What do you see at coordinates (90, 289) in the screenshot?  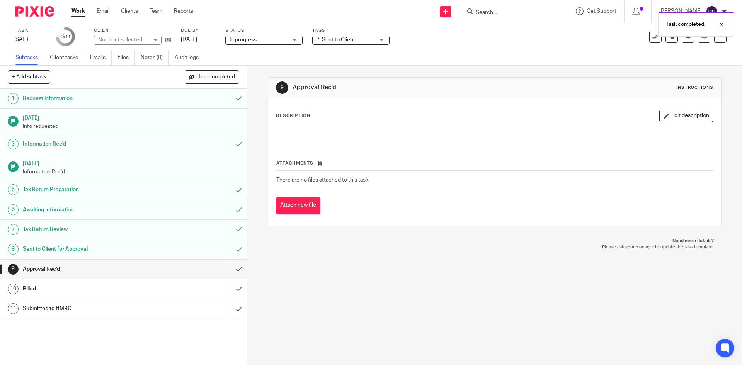 I see `h1: Billed` at bounding box center [90, 289].